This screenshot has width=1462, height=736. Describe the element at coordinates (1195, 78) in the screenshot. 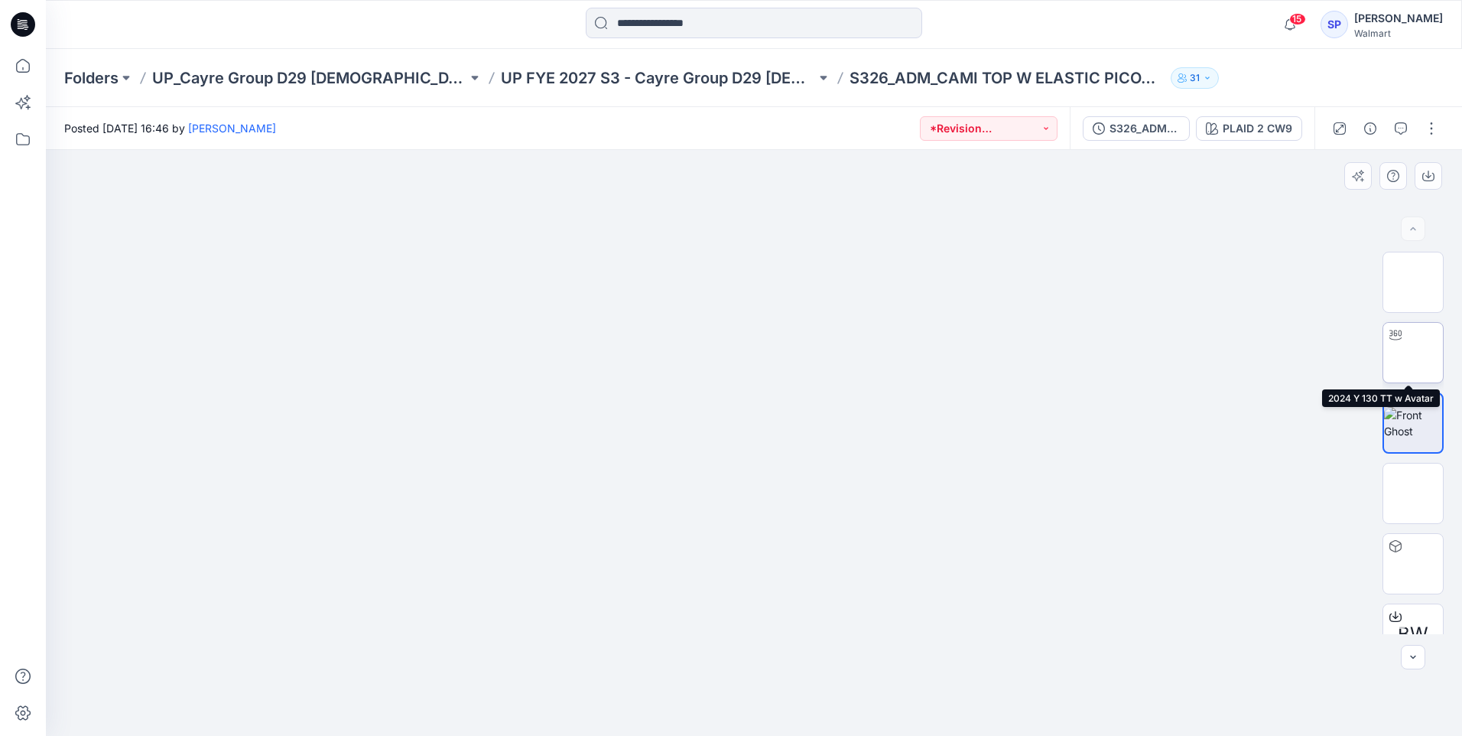

I see `button: 31` at that location.